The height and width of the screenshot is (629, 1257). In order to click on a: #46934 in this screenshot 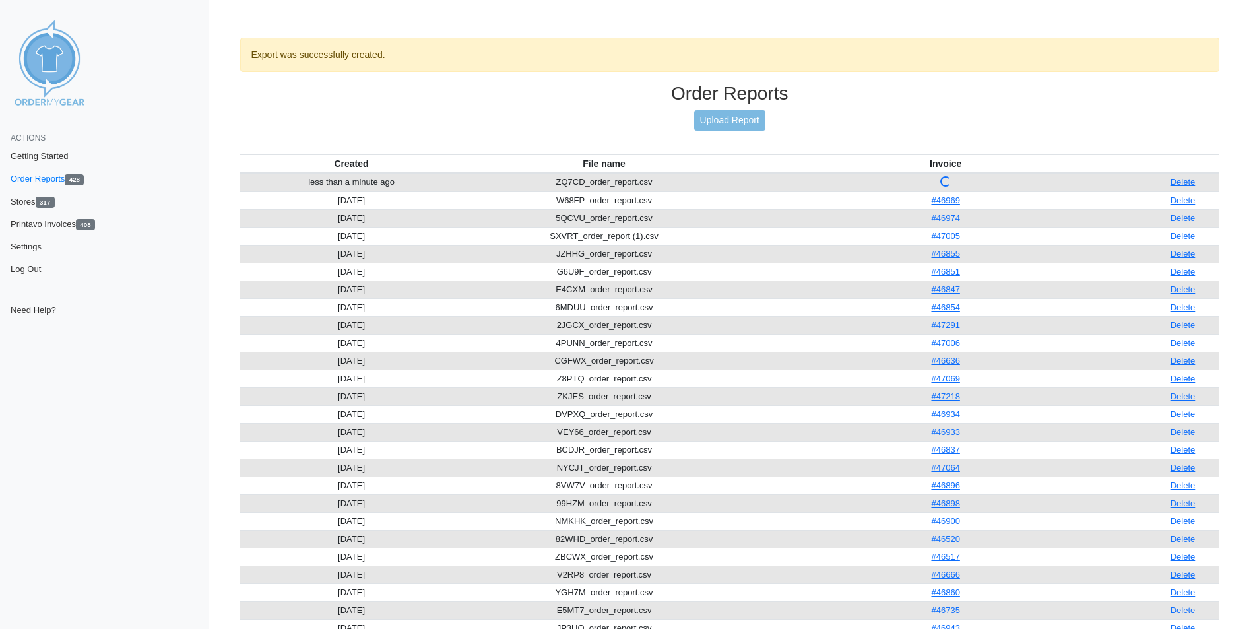, I will do `click(945, 414)`.